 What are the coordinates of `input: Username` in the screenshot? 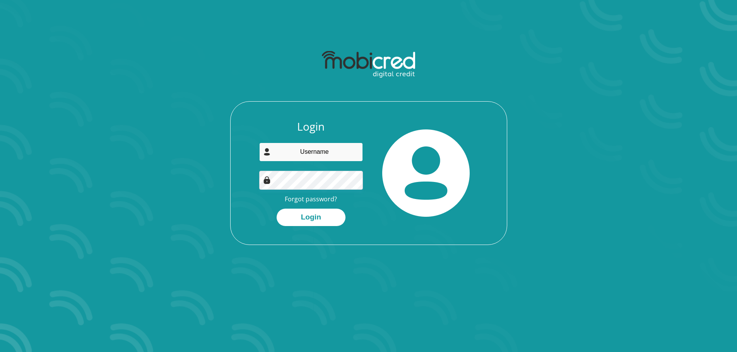 It's located at (311, 152).